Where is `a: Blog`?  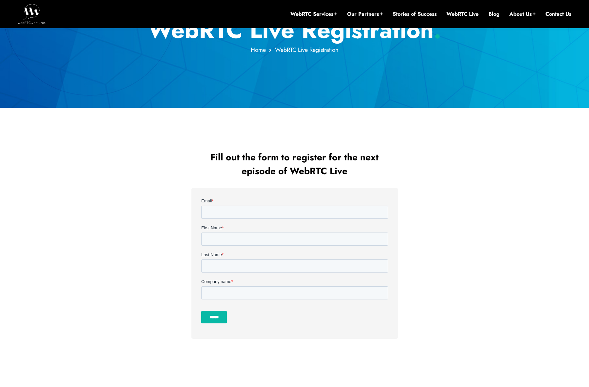 a: Blog is located at coordinates (494, 14).